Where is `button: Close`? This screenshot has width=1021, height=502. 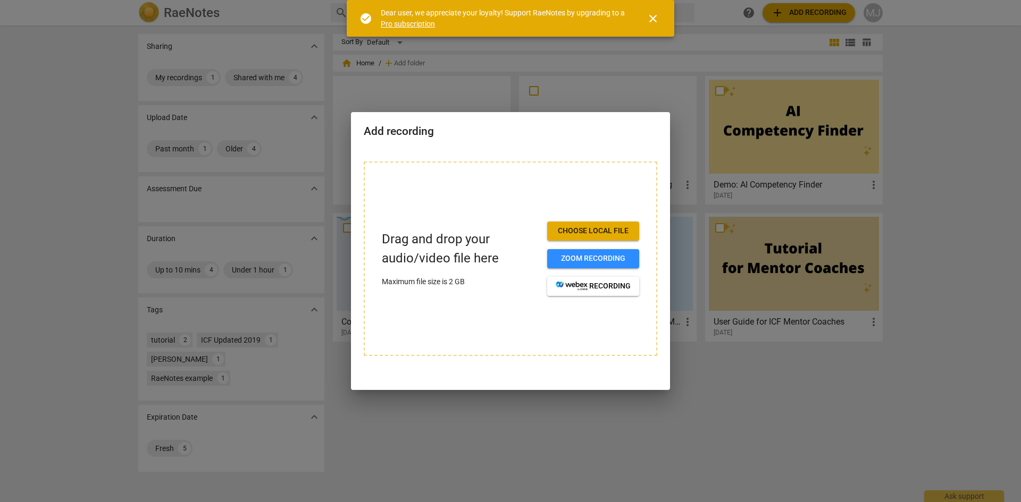
button: Close is located at coordinates (653, 19).